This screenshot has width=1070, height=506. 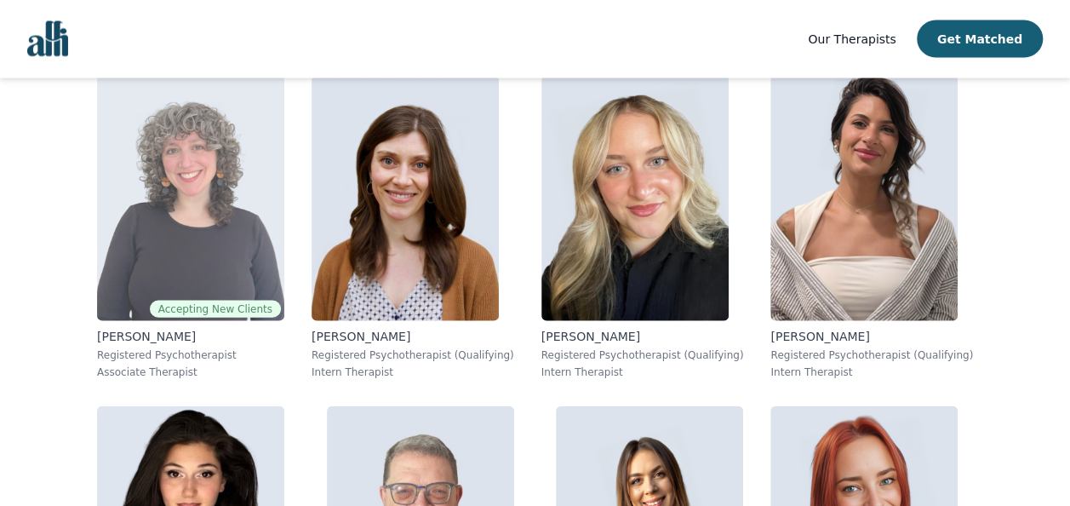 What do you see at coordinates (980, 39) in the screenshot?
I see `button: Get Matched` at bounding box center [980, 39].